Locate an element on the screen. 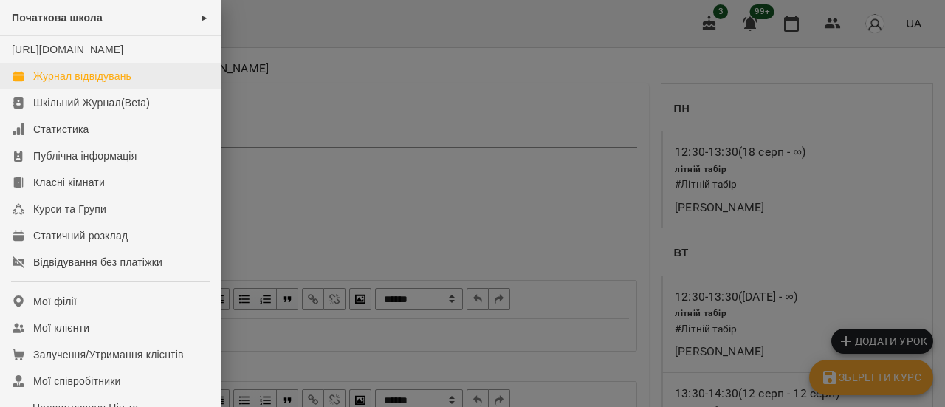 The height and width of the screenshot is (407, 945). div: Журнал відвідувань is located at coordinates (82, 76).